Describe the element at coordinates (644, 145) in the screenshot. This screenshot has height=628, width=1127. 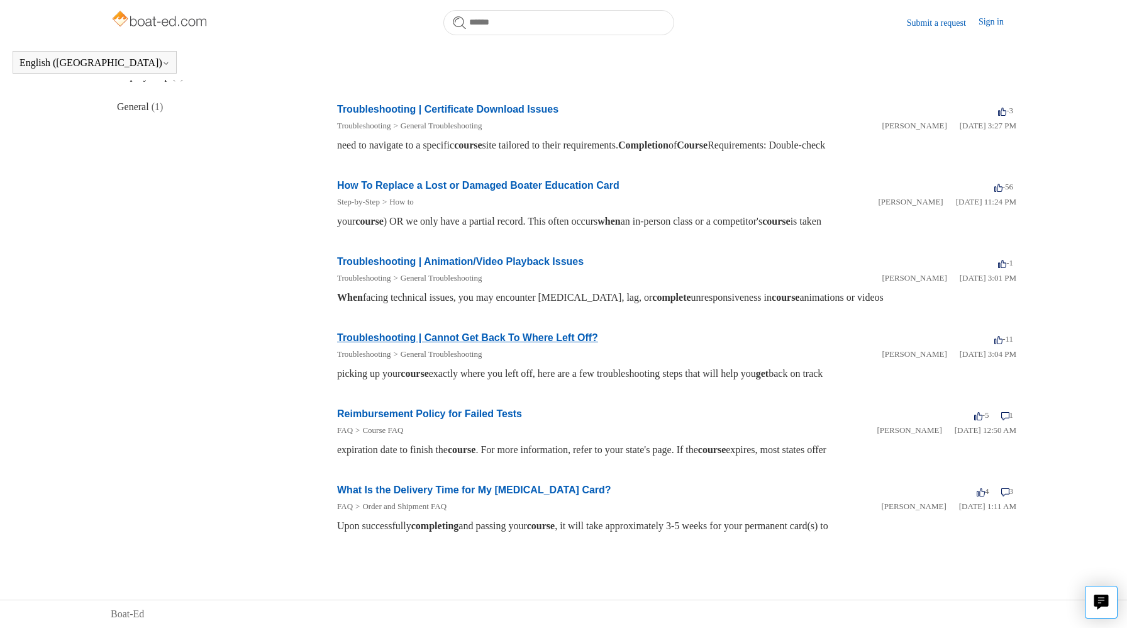
I see `em: Completion` at that location.